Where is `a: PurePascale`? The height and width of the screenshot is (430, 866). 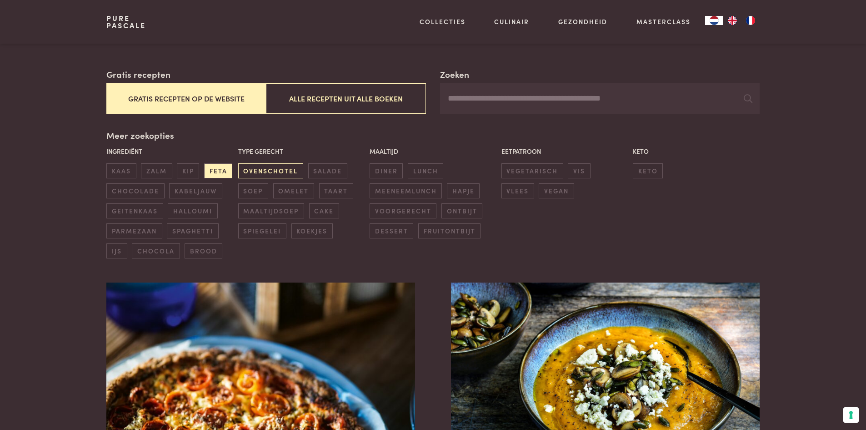
a: PurePascale is located at coordinates (126, 22).